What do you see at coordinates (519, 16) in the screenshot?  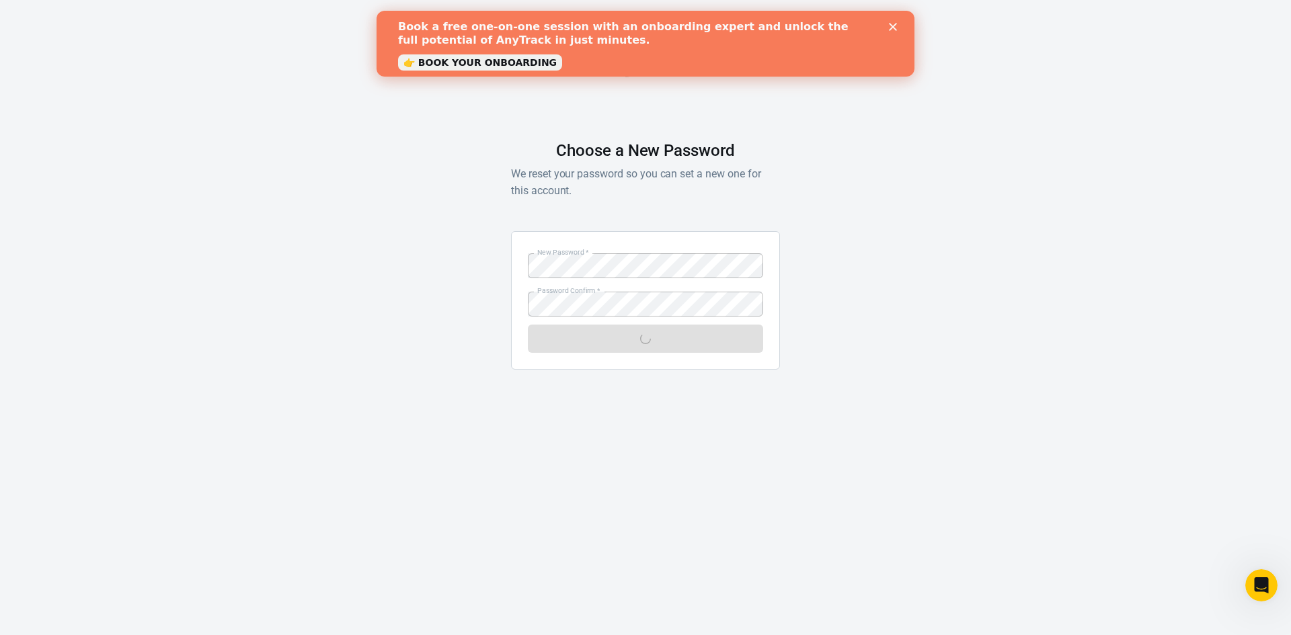 I see `div: Close` at bounding box center [519, 16].